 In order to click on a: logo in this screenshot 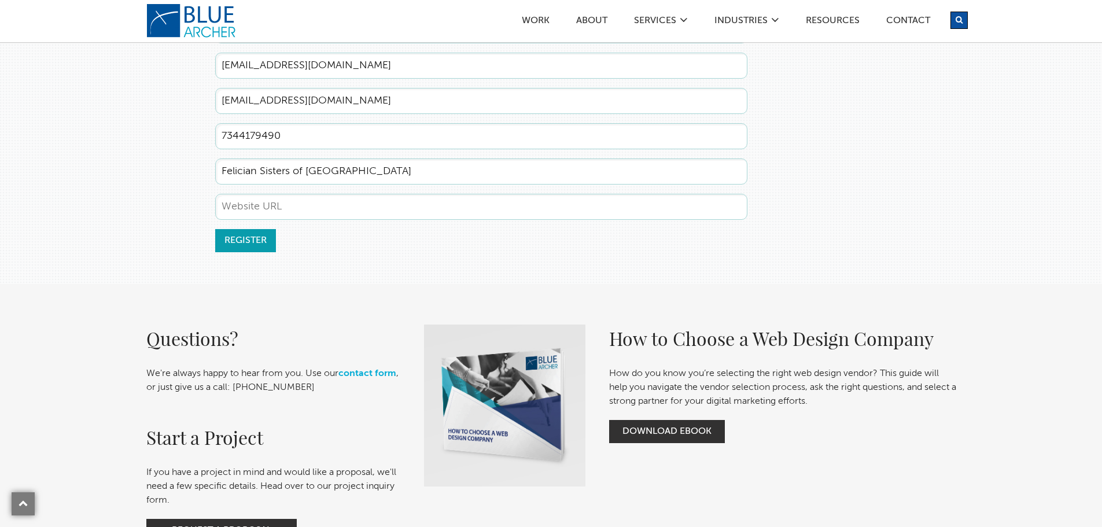, I will do `click(193, 21)`.